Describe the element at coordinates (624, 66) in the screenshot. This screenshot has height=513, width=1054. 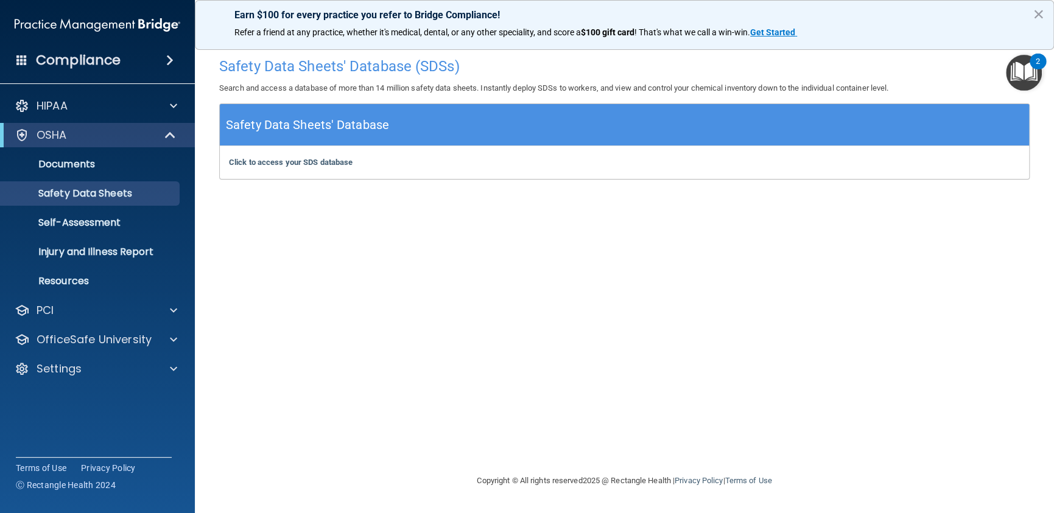
I see `h4: Safety Data Sheets' Database (SDSs)` at that location.